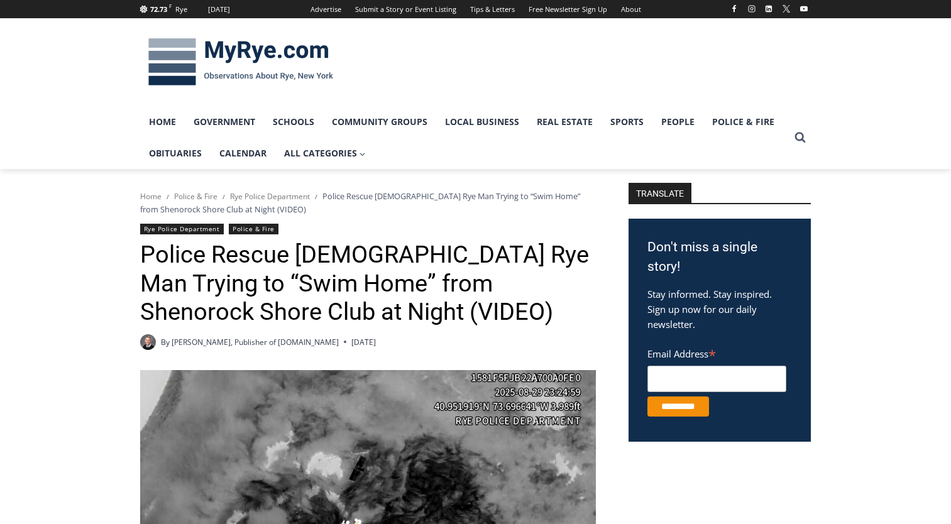 This screenshot has height=524, width=951. What do you see at coordinates (734, 9) in the screenshot?
I see `a: Facebook` at bounding box center [734, 9].